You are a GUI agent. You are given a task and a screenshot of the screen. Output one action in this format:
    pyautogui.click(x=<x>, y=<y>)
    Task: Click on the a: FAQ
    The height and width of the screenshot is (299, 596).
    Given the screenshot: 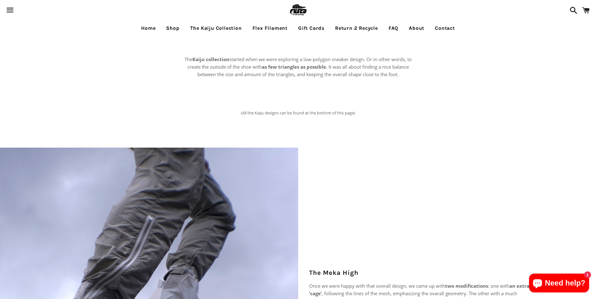 What is the action you would take?
    pyautogui.click(x=393, y=28)
    